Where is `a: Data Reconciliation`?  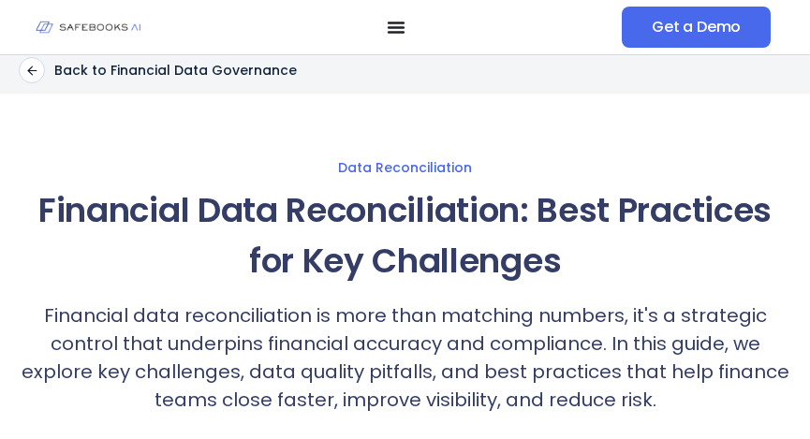
a: Data Reconciliation is located at coordinates (405, 168).